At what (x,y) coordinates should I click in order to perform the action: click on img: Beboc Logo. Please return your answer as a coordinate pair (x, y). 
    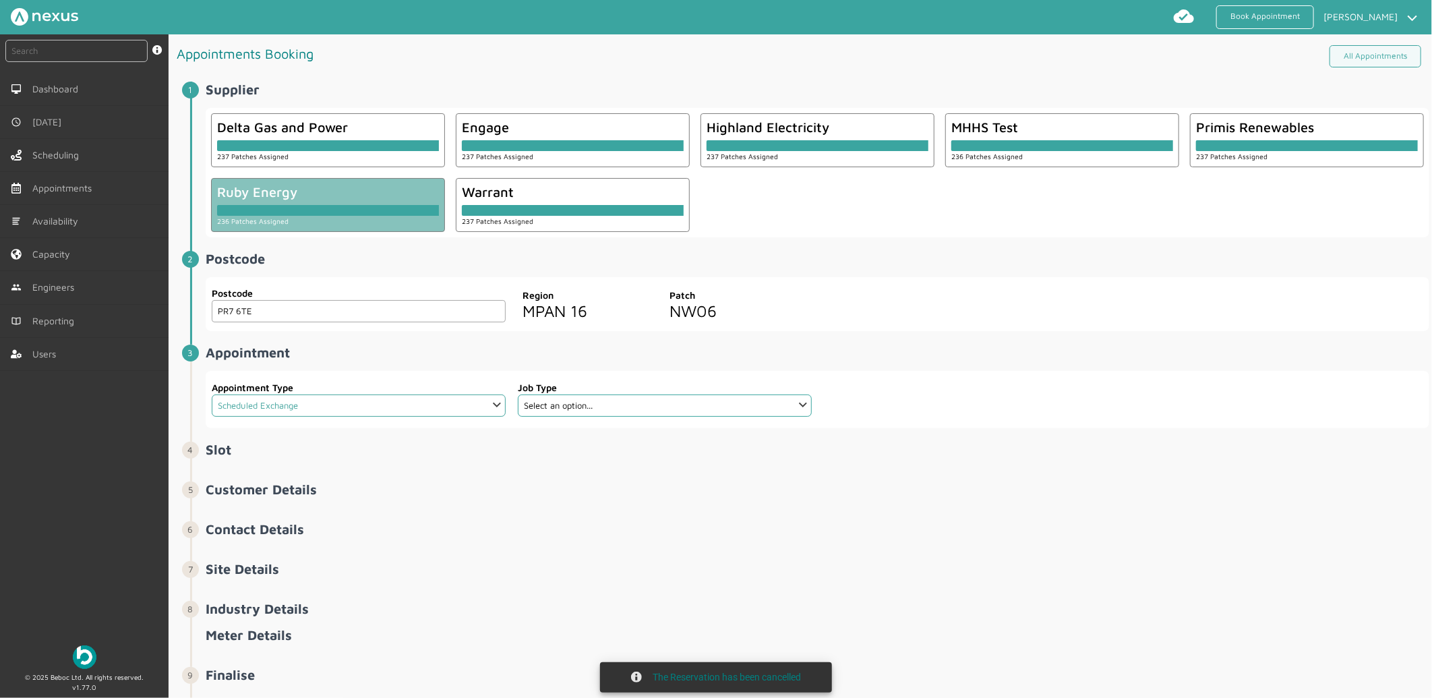
    Looking at the image, I should click on (84, 657).